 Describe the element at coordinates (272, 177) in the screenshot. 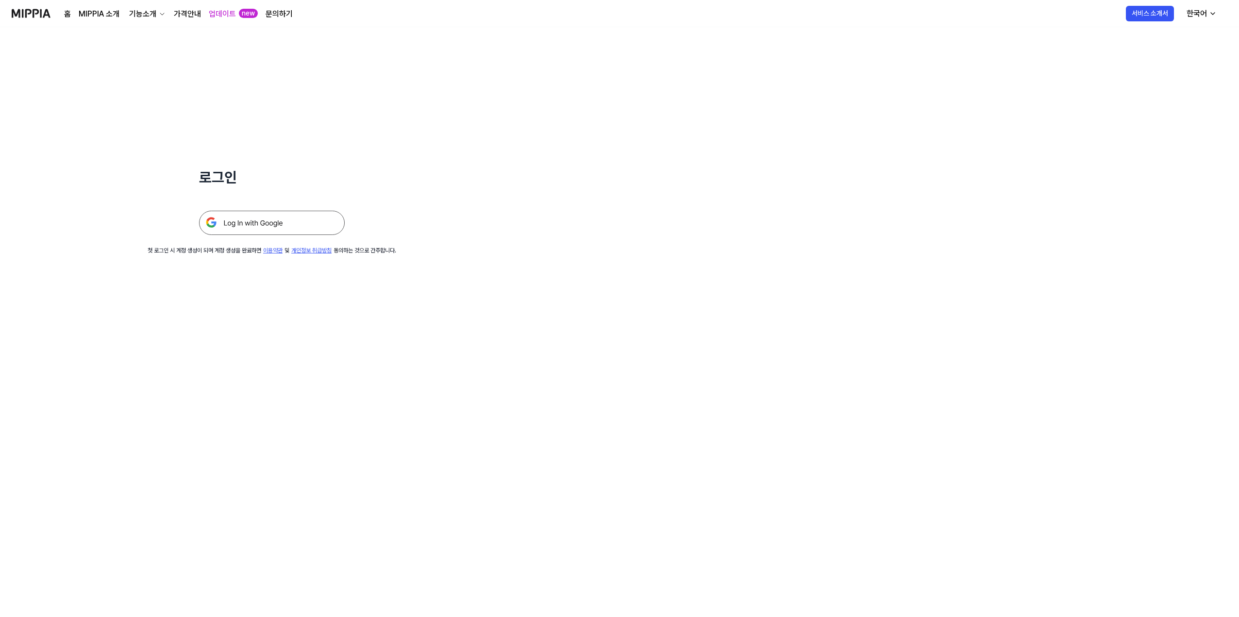

I see `h1: 로그인` at that location.